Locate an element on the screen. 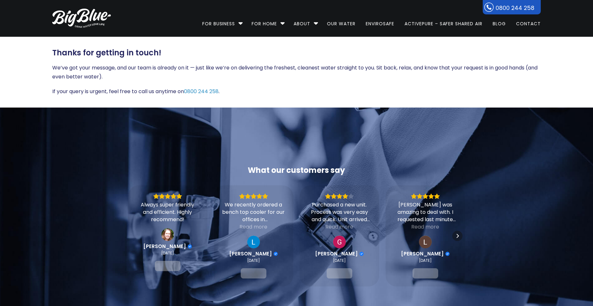 This screenshot has width=593, height=306. div: Previous is located at coordinates (136, 236).